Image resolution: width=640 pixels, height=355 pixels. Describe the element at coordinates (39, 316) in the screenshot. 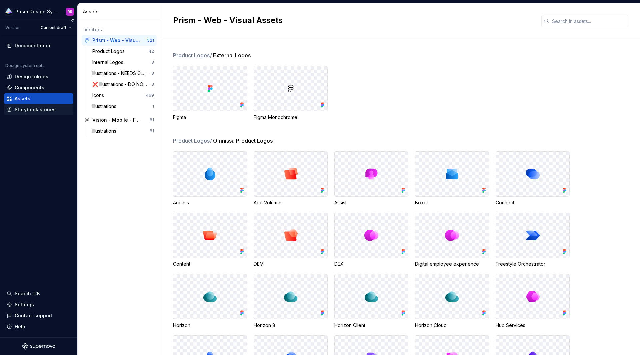

I see `button: Contact support` at that location.